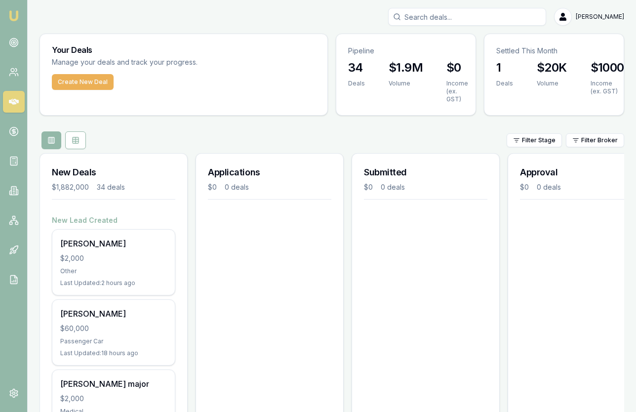 Image resolution: width=636 pixels, height=412 pixels. I want to click on h3: 34, so click(356, 68).